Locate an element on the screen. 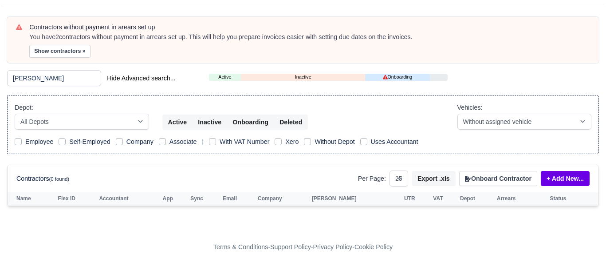  a: Inactive is located at coordinates (303, 77).